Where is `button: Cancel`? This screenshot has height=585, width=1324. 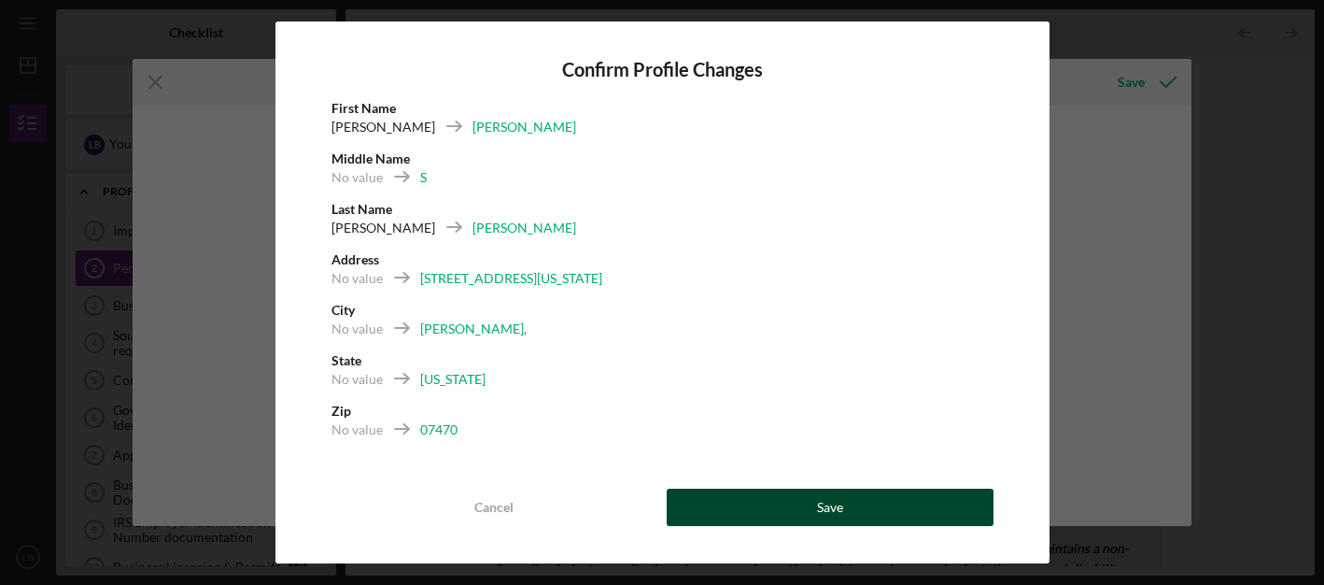 button: Cancel is located at coordinates (495, 507).